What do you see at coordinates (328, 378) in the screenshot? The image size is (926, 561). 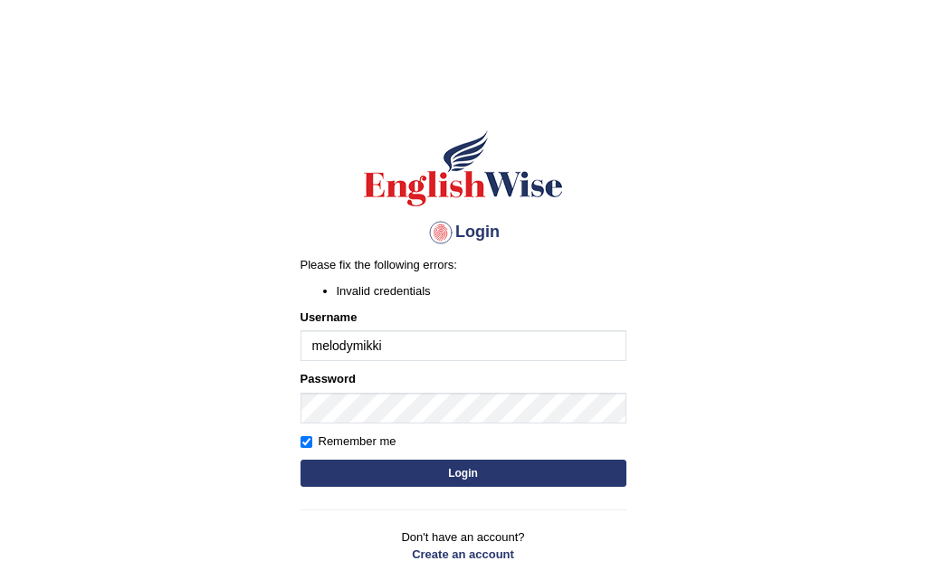 I see `label: Password` at bounding box center [328, 378].